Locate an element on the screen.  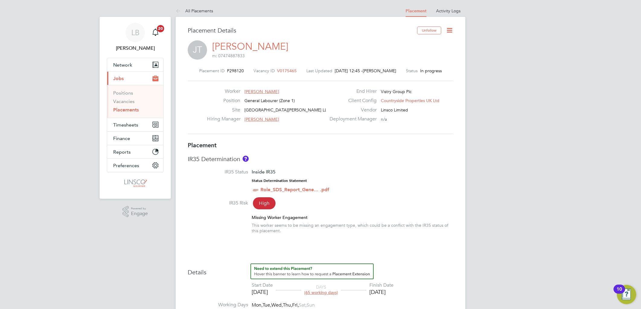
button: Open Resource Center, 10 new notifications is located at coordinates (626, 295).